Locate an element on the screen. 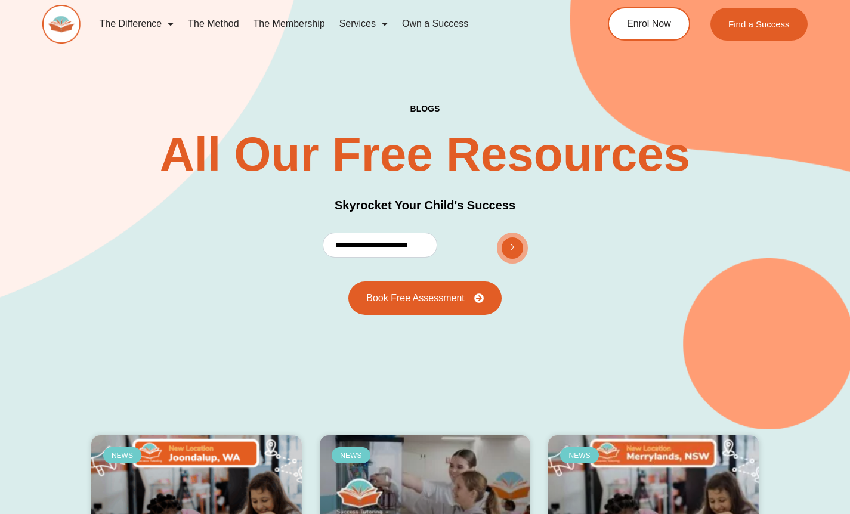  span: Enrol Now is located at coordinates (649, 24).